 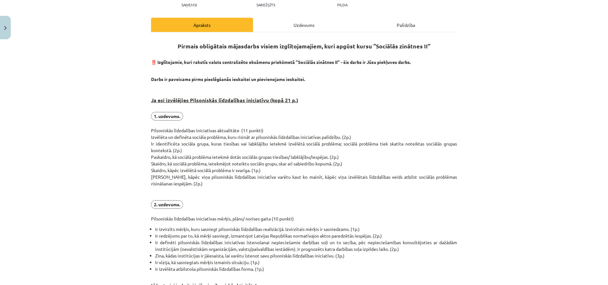 I want to click on div: Apraksts, so click(x=202, y=25).